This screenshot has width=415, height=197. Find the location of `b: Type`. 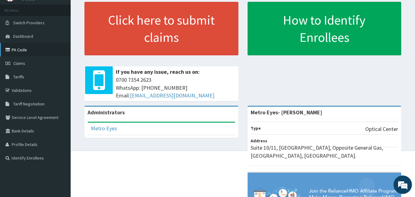

b: Type is located at coordinates (256, 128).